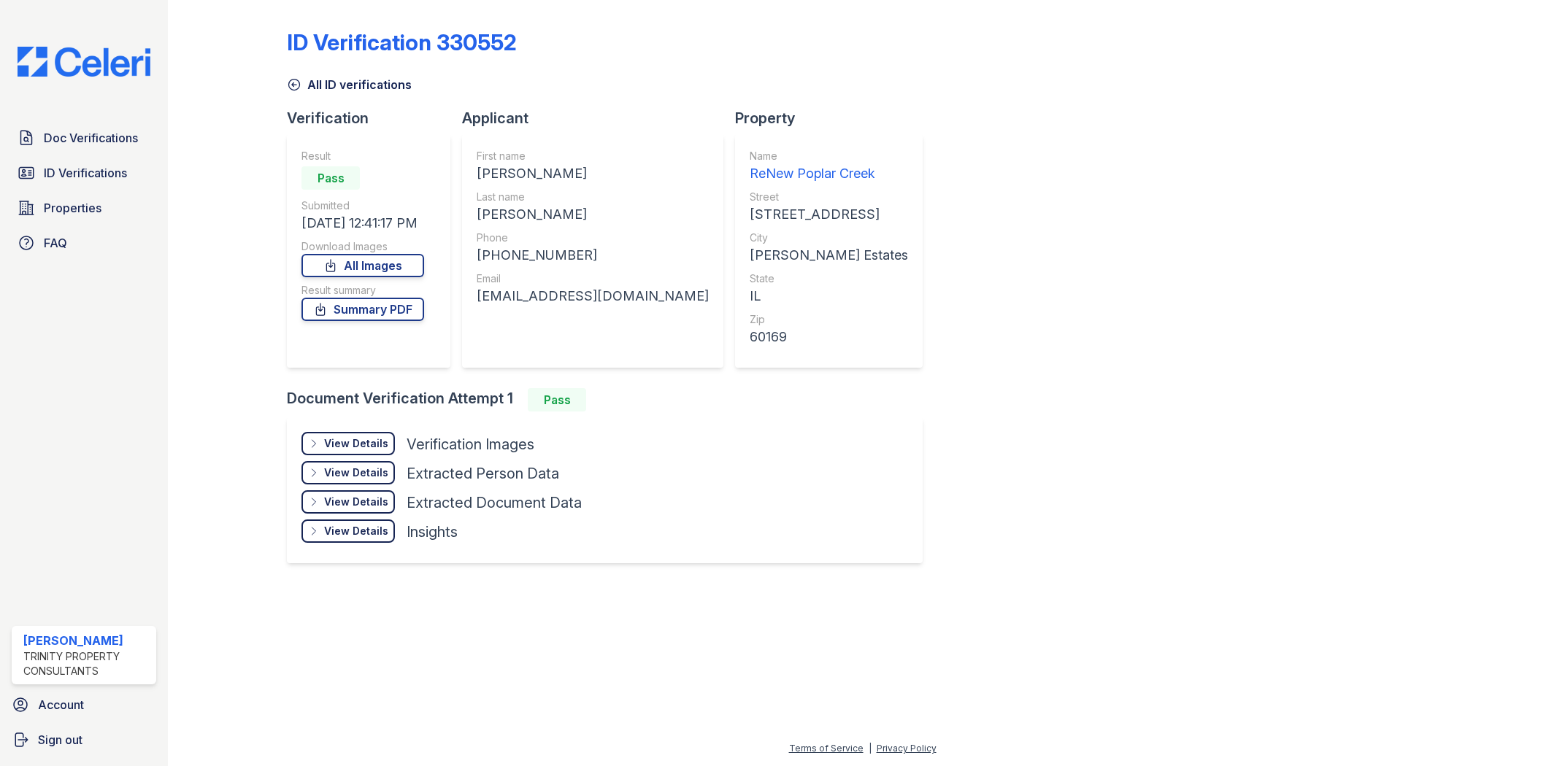 Image resolution: width=1557 pixels, height=766 pixels. Describe the element at coordinates (828, 174) in the screenshot. I see `div: ReNew Poplar Creek` at that location.